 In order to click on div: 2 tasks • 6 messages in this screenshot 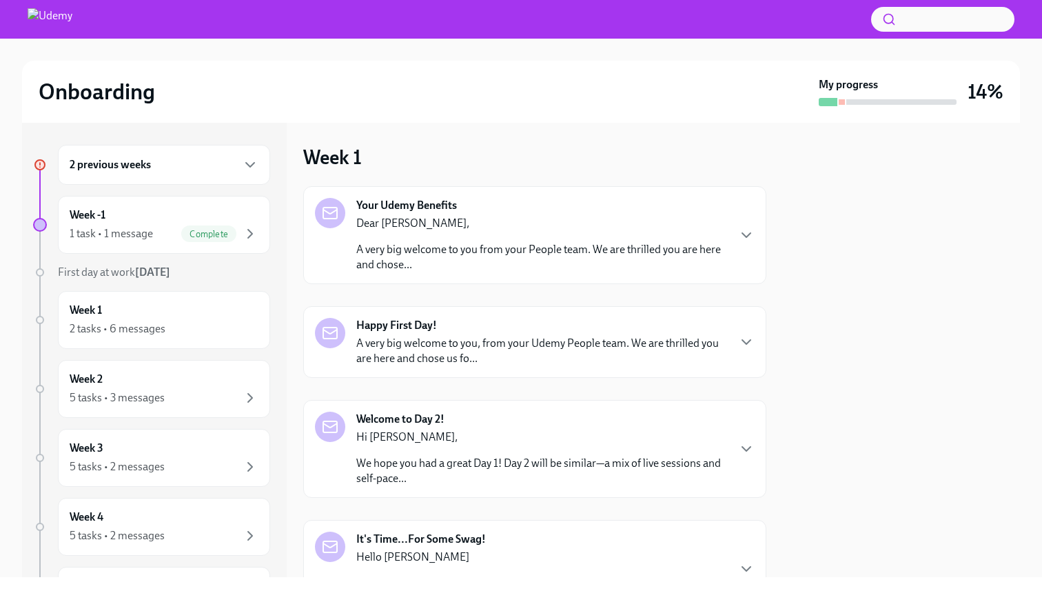, I will do `click(117, 329)`.